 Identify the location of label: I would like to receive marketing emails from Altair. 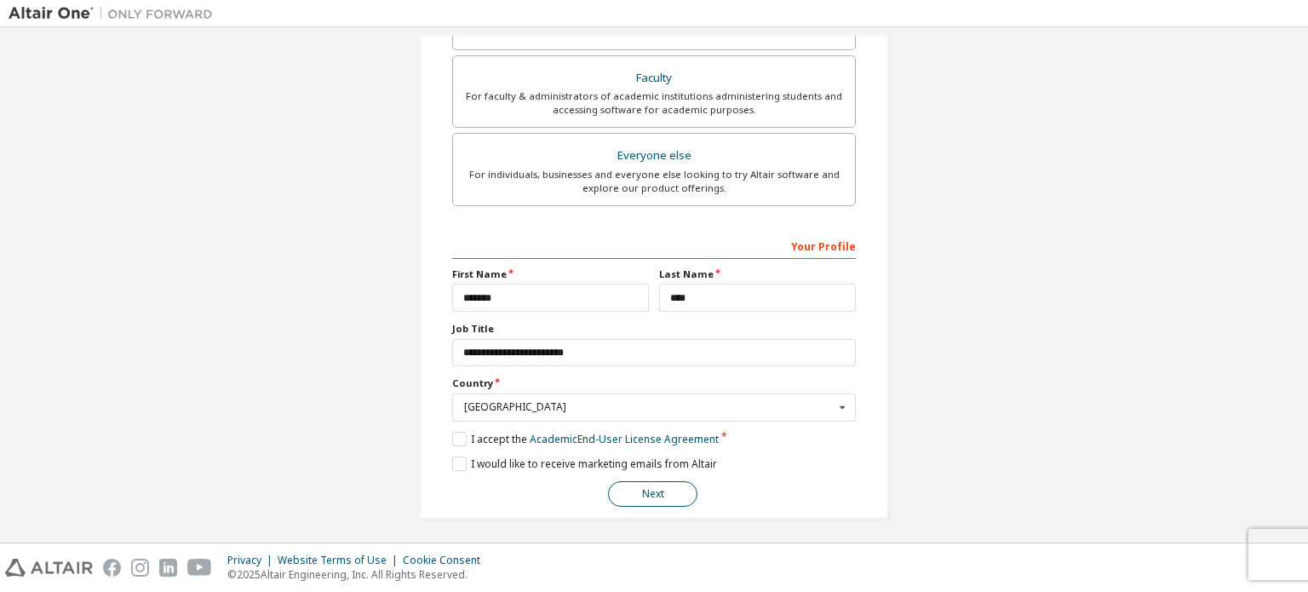
(584, 463).